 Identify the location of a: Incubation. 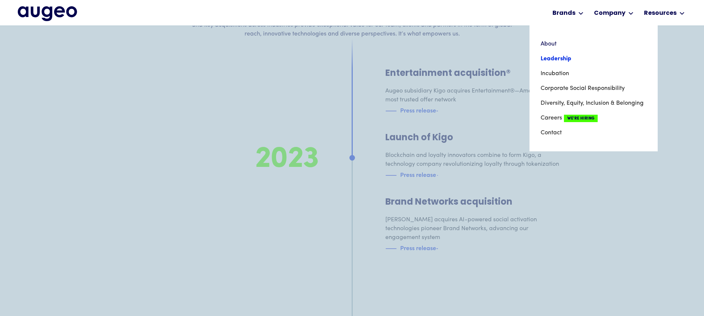
(593, 74).